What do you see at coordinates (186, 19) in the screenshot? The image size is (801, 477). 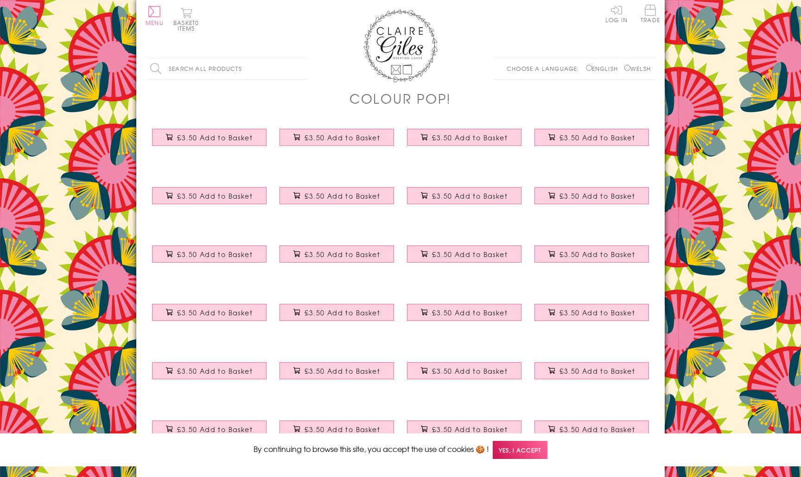 I see `button: Basket0 items` at bounding box center [186, 19].